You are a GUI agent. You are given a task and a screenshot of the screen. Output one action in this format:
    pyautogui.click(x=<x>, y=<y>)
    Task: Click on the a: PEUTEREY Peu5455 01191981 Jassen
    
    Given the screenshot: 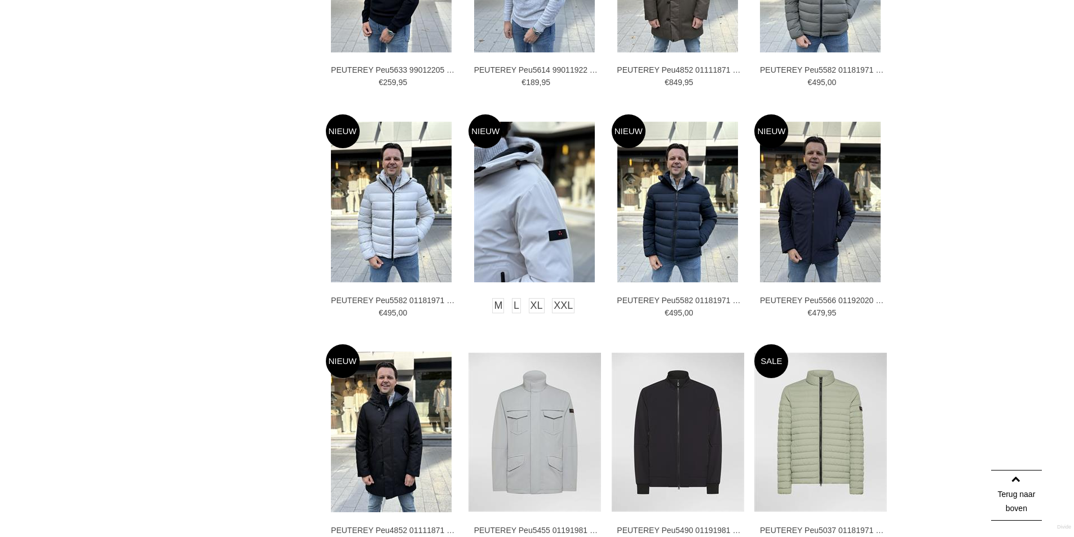 What is the action you would take?
    pyautogui.click(x=536, y=531)
    